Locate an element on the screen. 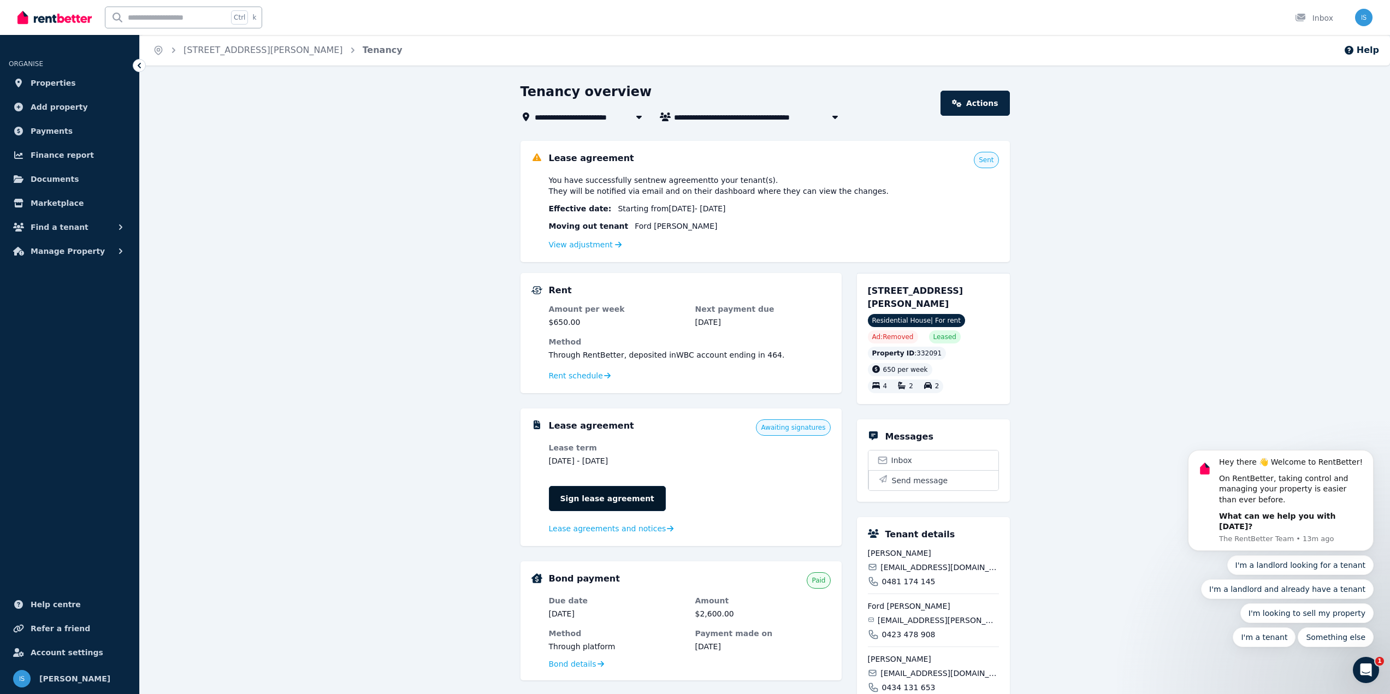  a: Add property is located at coordinates (69, 107).